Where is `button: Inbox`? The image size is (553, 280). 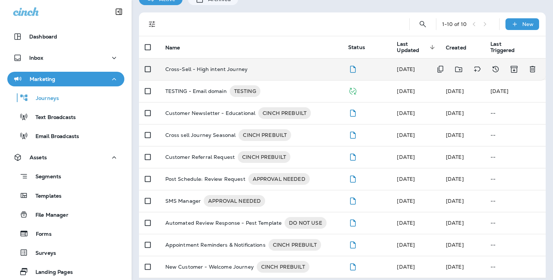 button: Inbox is located at coordinates (66, 58).